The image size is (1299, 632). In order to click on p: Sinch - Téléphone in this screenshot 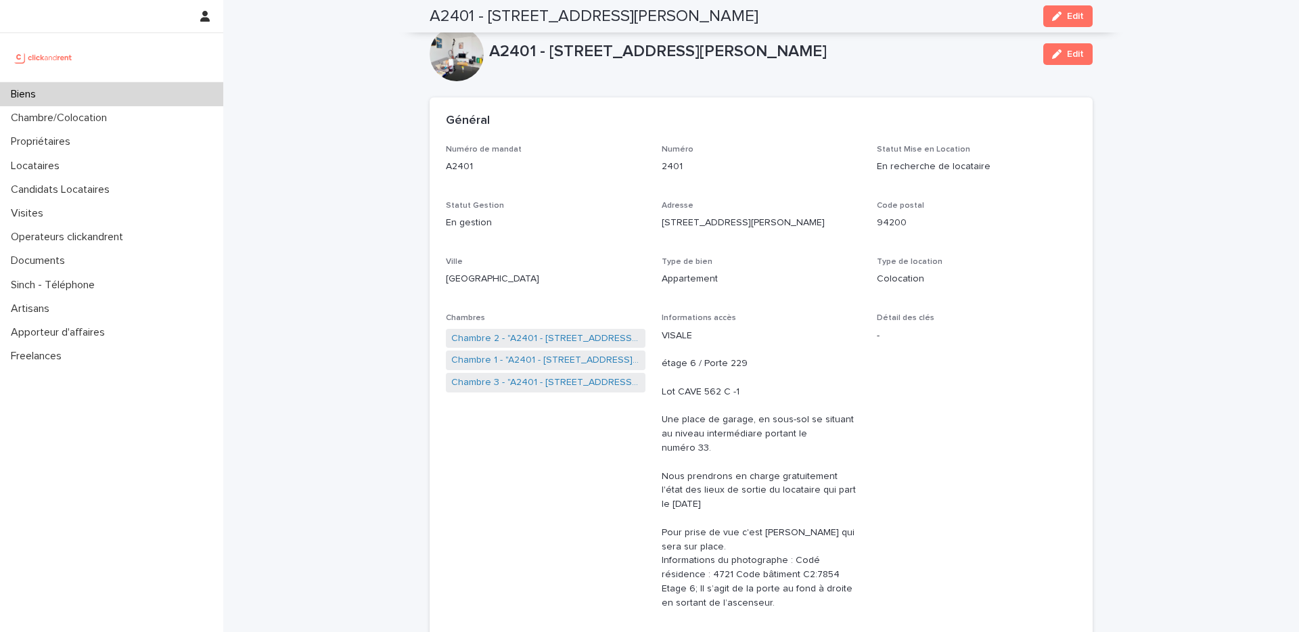, I will do `click(55, 285)`.